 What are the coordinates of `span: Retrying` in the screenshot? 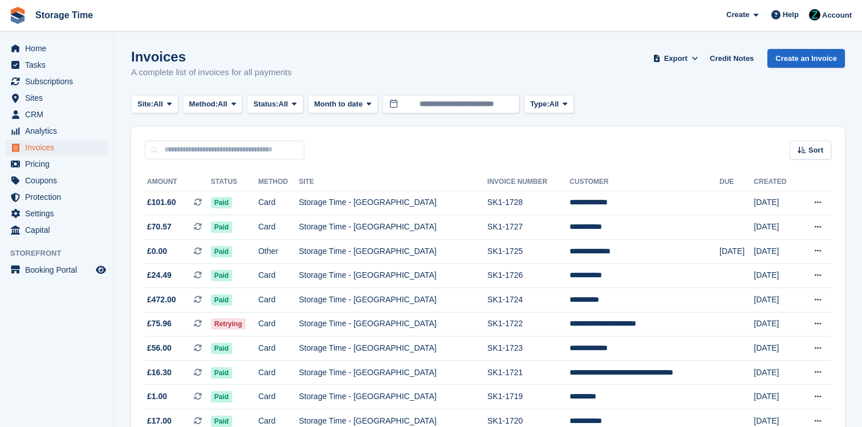 It's located at (228, 324).